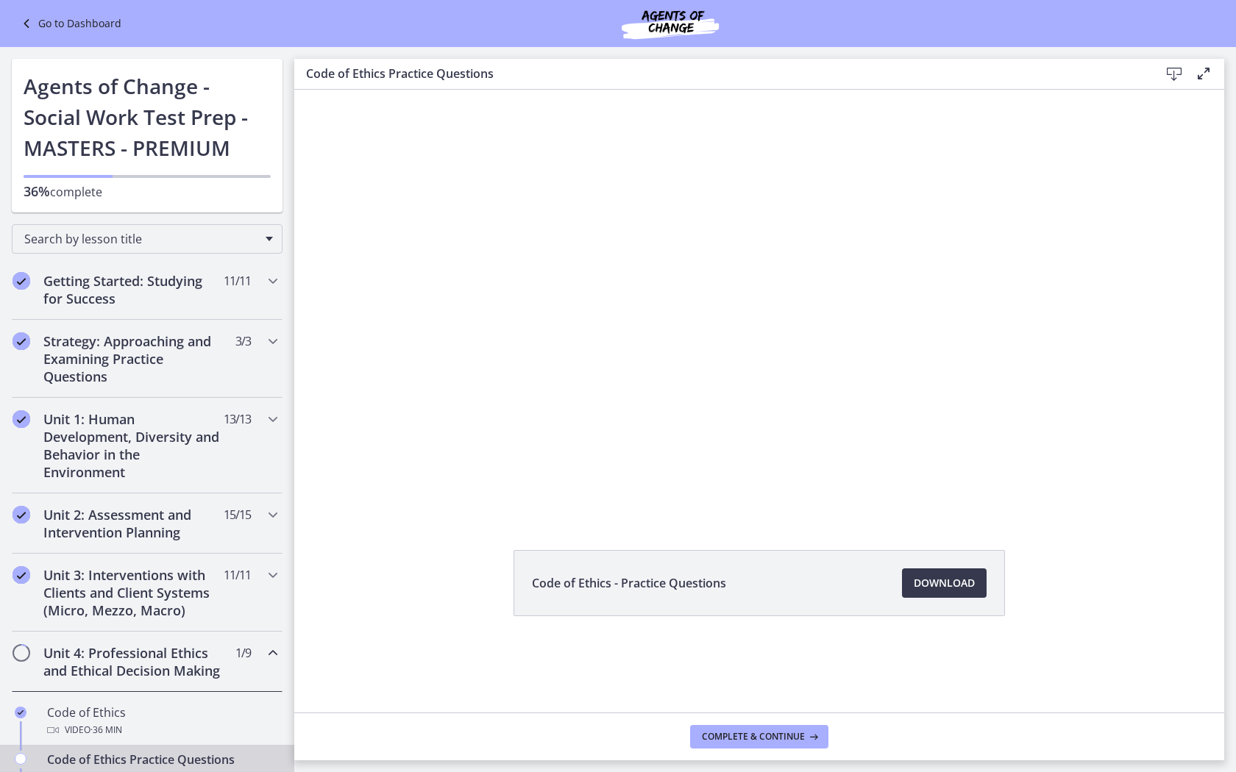 Image resolution: width=1236 pixels, height=772 pixels. What do you see at coordinates (629, 583) in the screenshot?
I see `span: Code of Ethics - Practice Questions` at bounding box center [629, 583].